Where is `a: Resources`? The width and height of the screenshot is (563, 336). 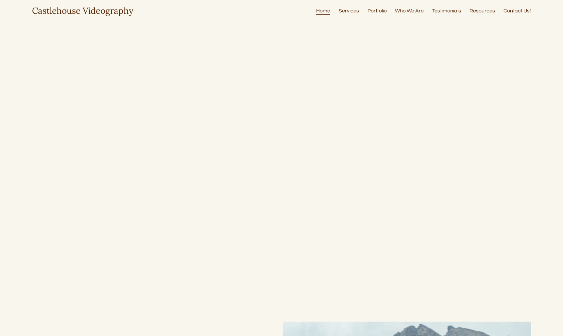
a: Resources is located at coordinates (483, 10).